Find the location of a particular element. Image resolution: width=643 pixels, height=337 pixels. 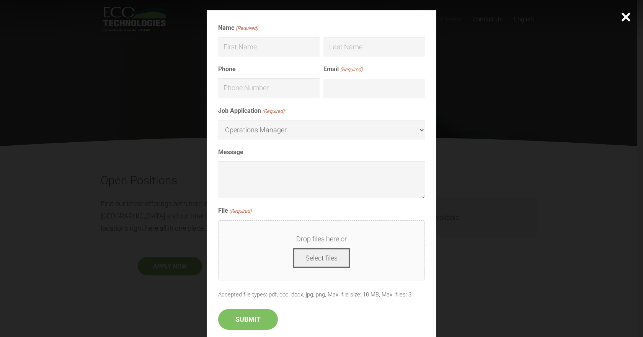

label: Email is located at coordinates (343, 69).